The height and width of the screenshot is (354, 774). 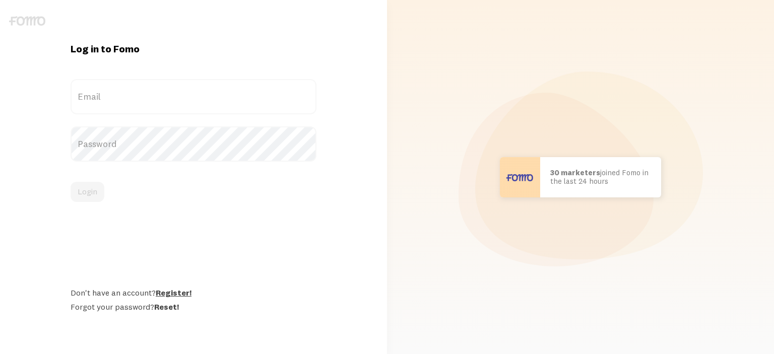 What do you see at coordinates (520, 177) in the screenshot?
I see `img: User avatar` at bounding box center [520, 177].